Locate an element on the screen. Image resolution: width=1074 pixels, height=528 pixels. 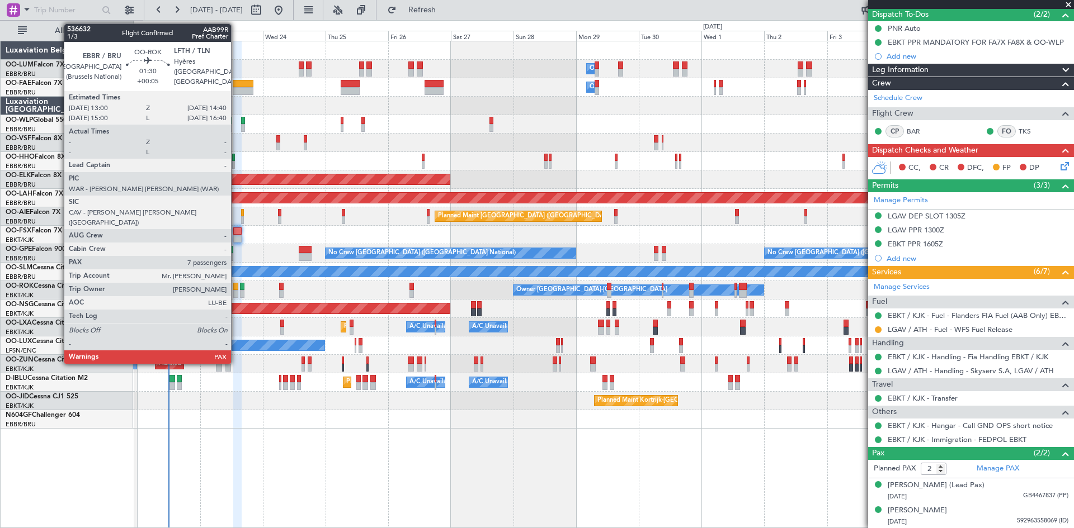
span: Handling is located at coordinates (887, 343).